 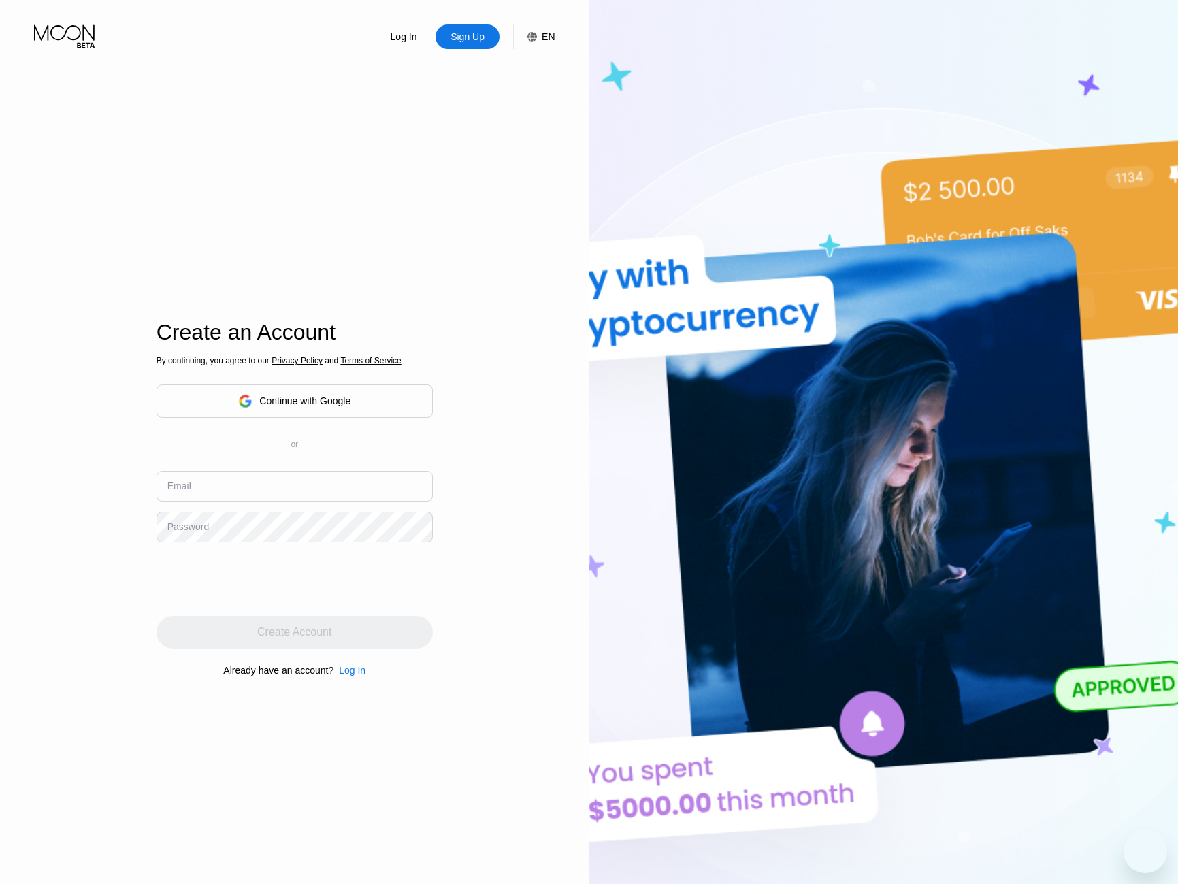 I want to click on div: By continuing, you agree to our, so click(x=295, y=361).